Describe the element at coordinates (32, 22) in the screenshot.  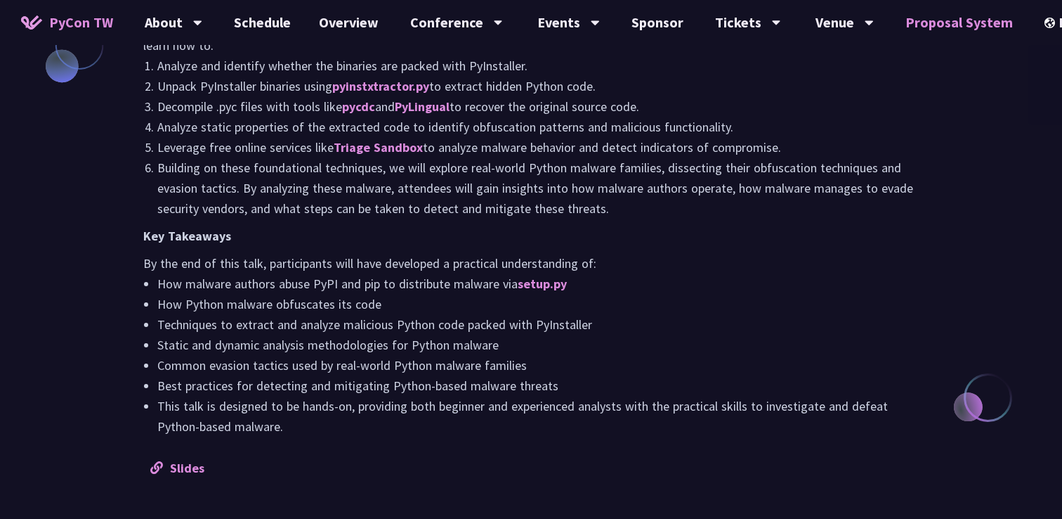
I see `img: Home icon of PyCon TW 2025` at that location.